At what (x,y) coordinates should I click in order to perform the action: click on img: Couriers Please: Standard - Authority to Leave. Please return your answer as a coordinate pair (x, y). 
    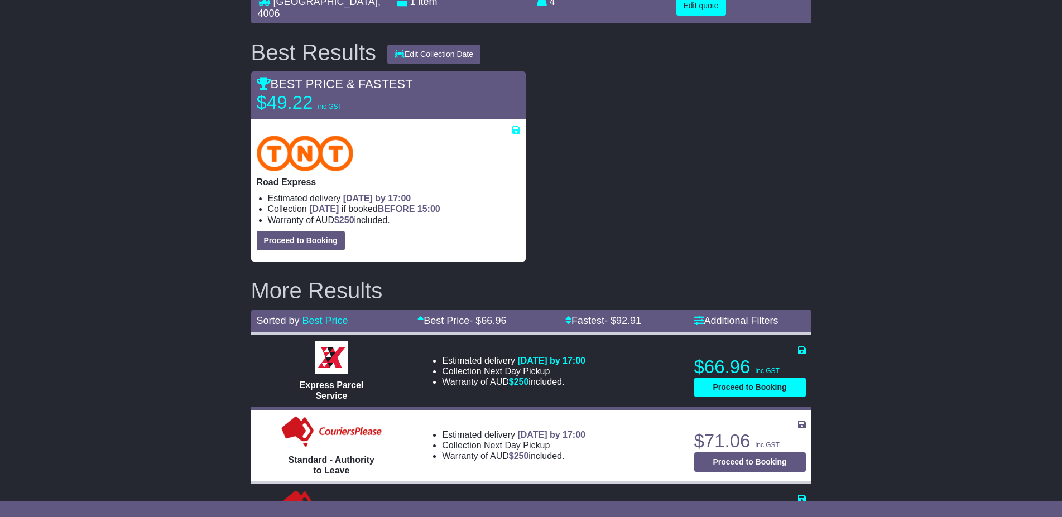
    Looking at the image, I should click on (331, 432).